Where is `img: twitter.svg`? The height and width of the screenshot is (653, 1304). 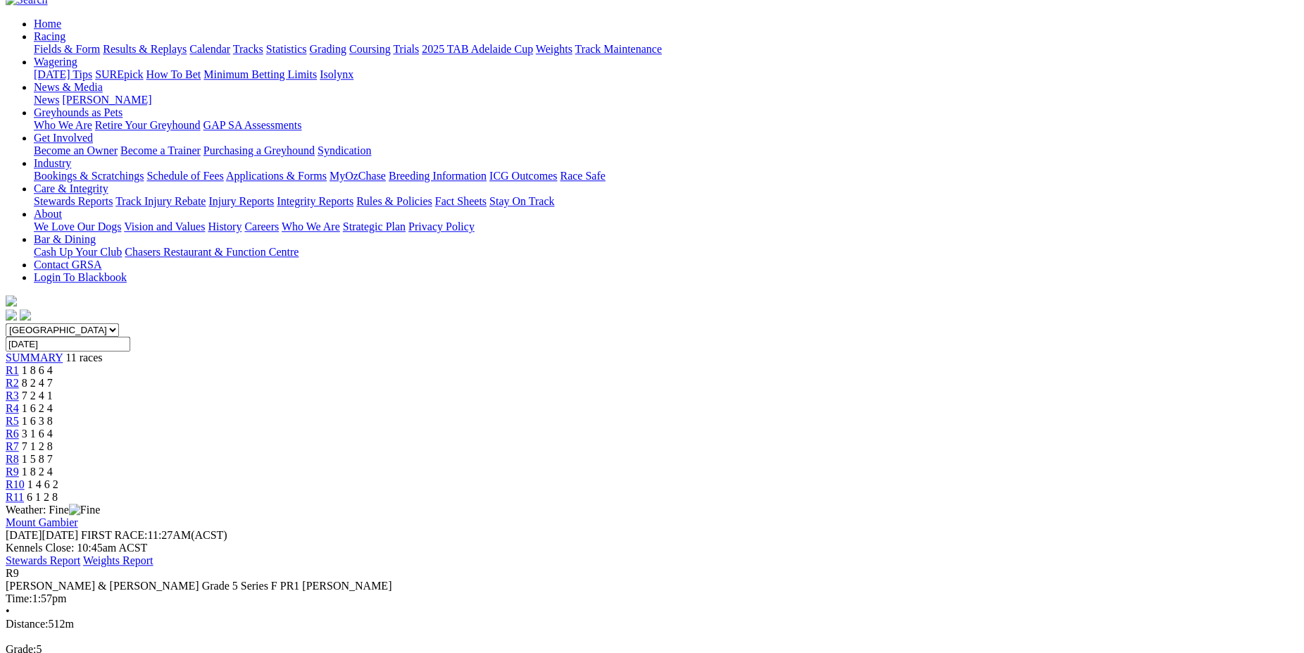
img: twitter.svg is located at coordinates (25, 315).